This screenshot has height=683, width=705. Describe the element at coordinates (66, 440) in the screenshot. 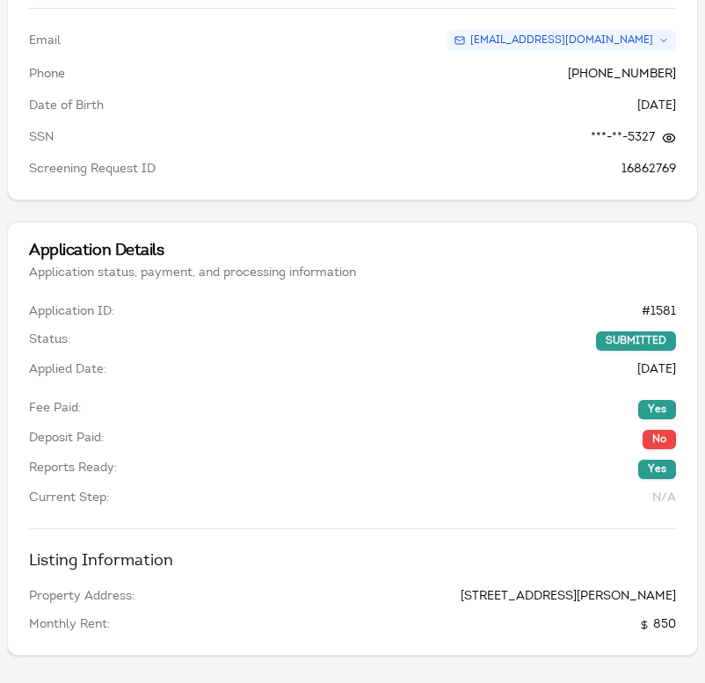

I see `span: Deposit Paid:` at that location.